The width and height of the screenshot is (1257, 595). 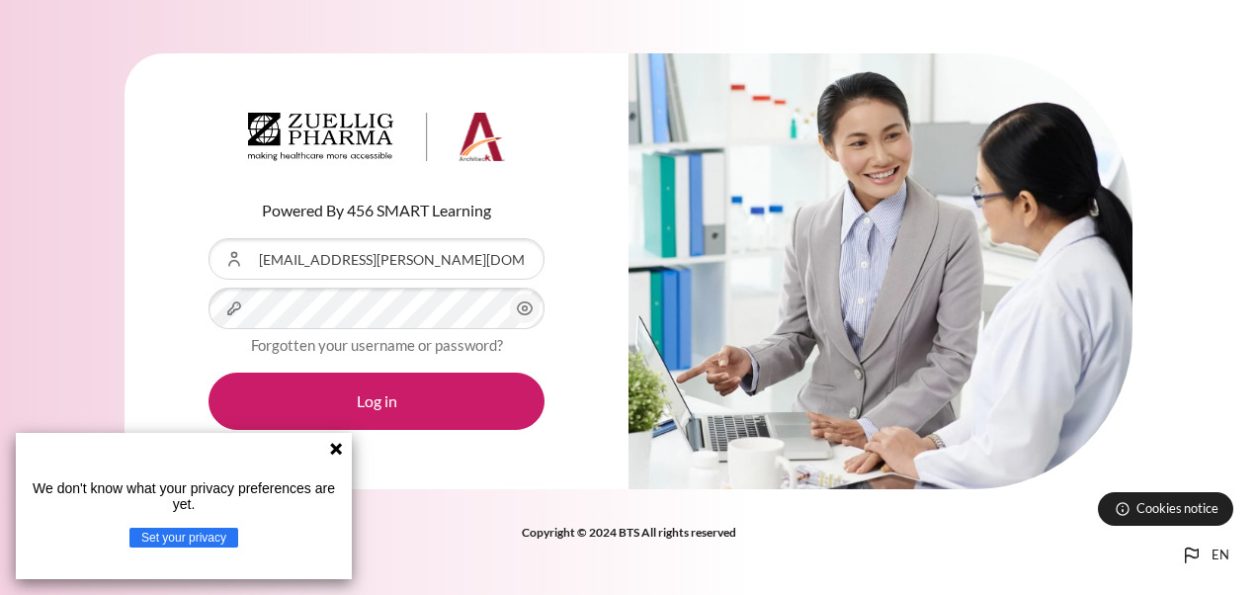 I want to click on button: Languages, so click(x=1205, y=555).